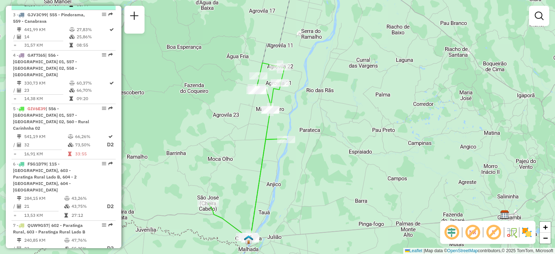 Image resolution: width=555 pixels, height=254 pixels. What do you see at coordinates (546, 238) in the screenshot?
I see `a: Zoom out` at bounding box center [546, 238].